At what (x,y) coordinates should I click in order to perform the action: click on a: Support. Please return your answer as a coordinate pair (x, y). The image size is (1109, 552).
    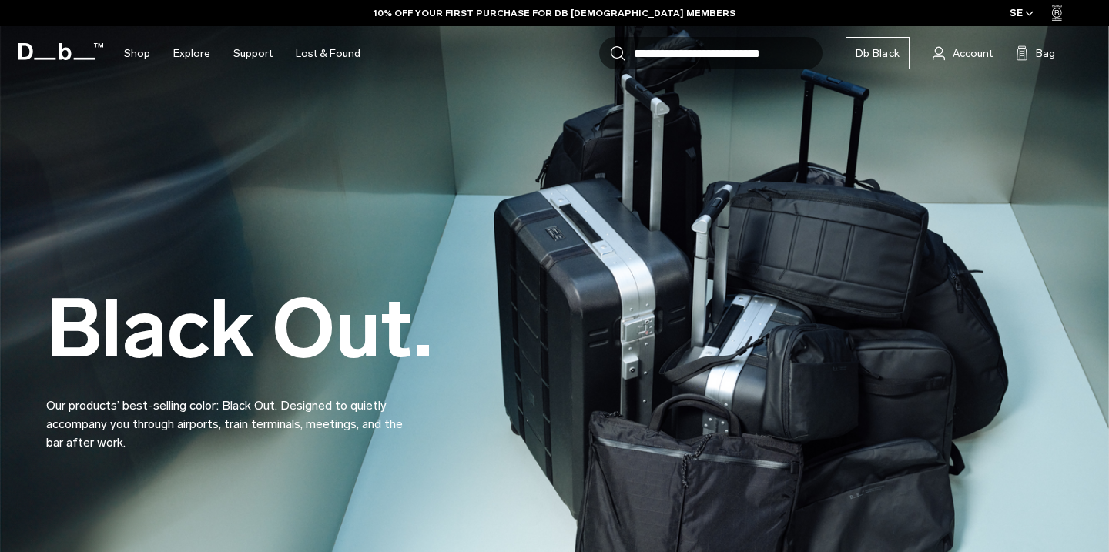
    Looking at the image, I should click on (253, 53).